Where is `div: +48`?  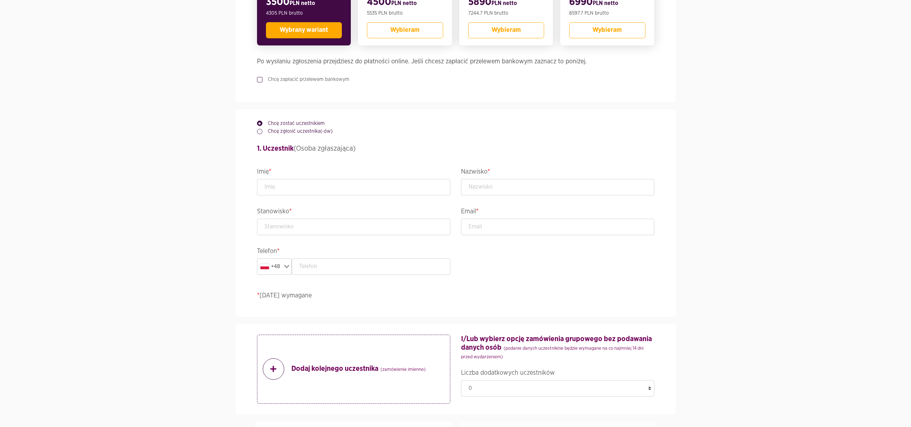 div: +48 is located at coordinates (270, 267).